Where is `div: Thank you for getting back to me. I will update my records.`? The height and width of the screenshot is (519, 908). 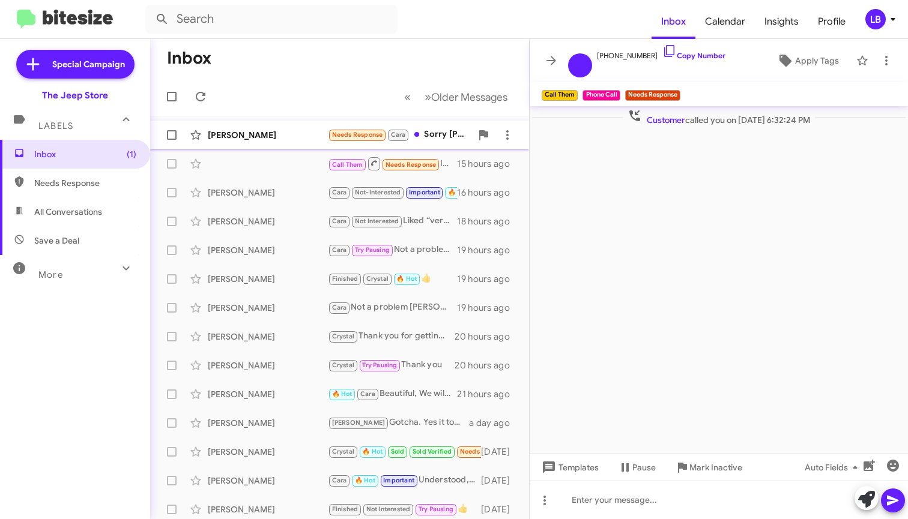 div: Thank you for getting back to me. I will update my records. is located at coordinates (391, 336).